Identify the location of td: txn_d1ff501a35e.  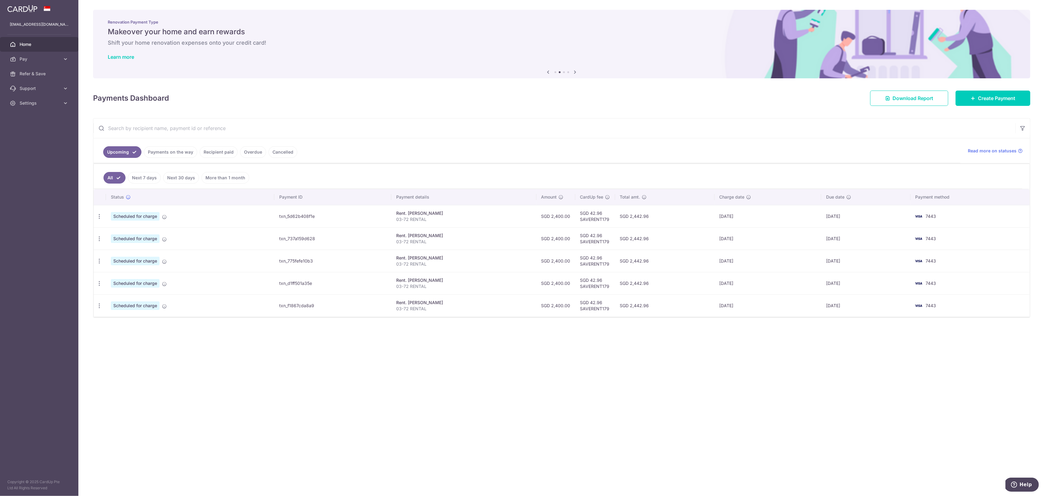
(333, 283).